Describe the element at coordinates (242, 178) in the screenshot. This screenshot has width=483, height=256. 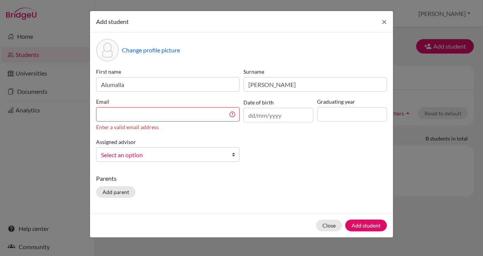
I see `p: Parents` at that location.